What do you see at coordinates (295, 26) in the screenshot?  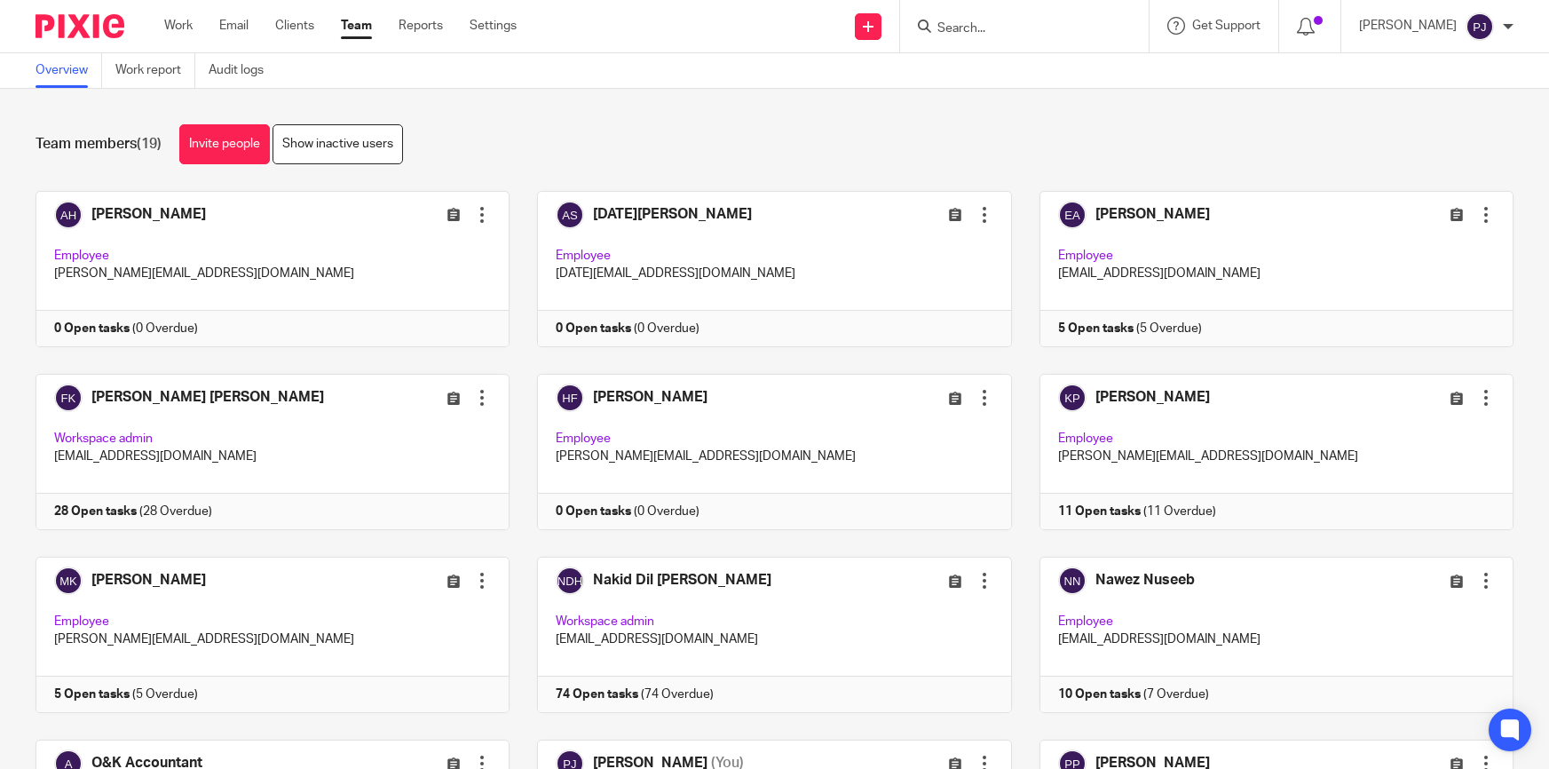 I see `a: Clients` at bounding box center [295, 26].